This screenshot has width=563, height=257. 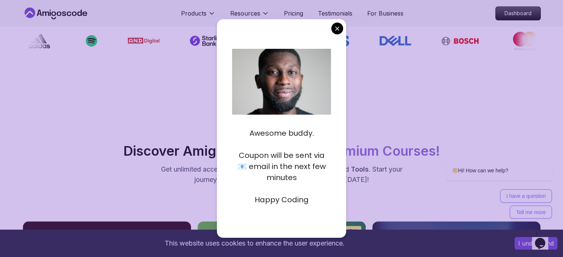 I want to click on button: Products, so click(x=198, y=16).